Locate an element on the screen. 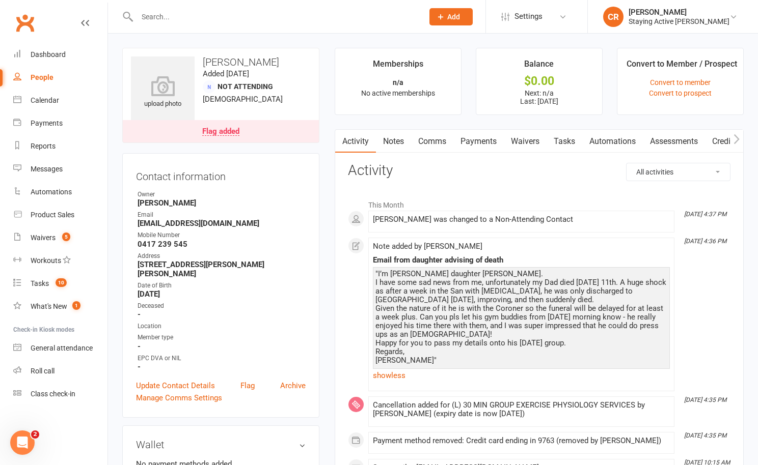 The image size is (758, 465). div: Convert to Member / Prospect is located at coordinates (681, 67).